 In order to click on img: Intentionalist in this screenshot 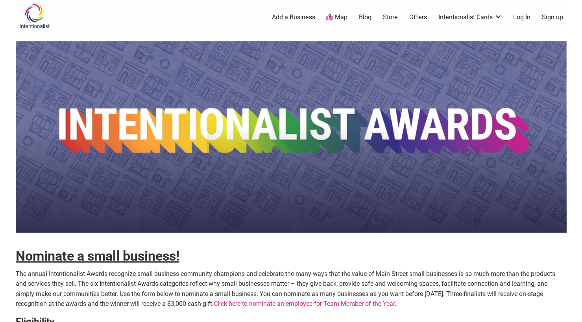, I will do `click(34, 16)`.